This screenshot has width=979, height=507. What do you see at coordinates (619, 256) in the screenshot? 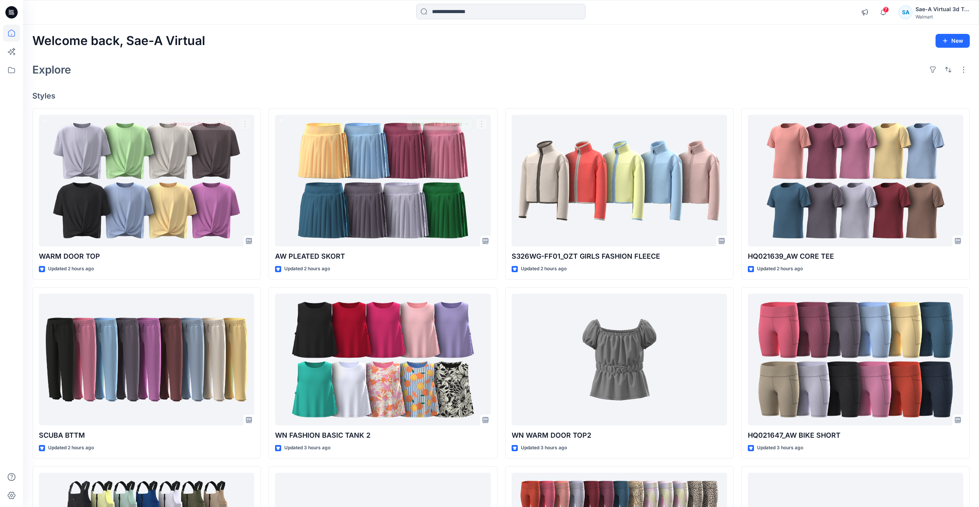
I see `p: S326WG-FF01_OZT GIRLS FASHION FLEECE` at bounding box center [619, 256].